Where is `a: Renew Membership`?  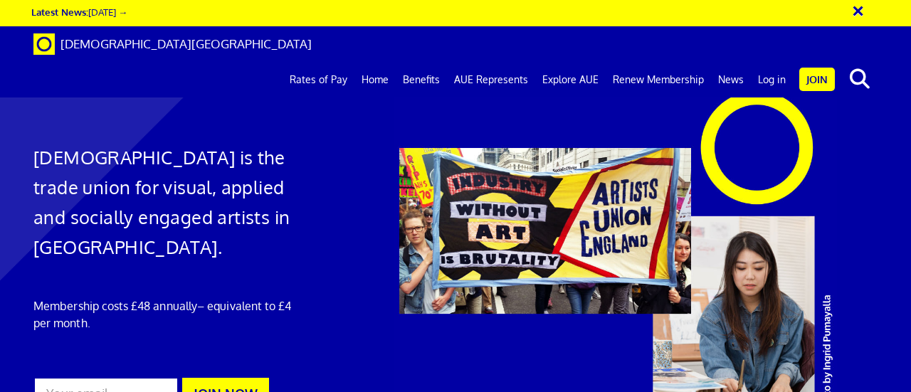 a: Renew Membership is located at coordinates (658, 80).